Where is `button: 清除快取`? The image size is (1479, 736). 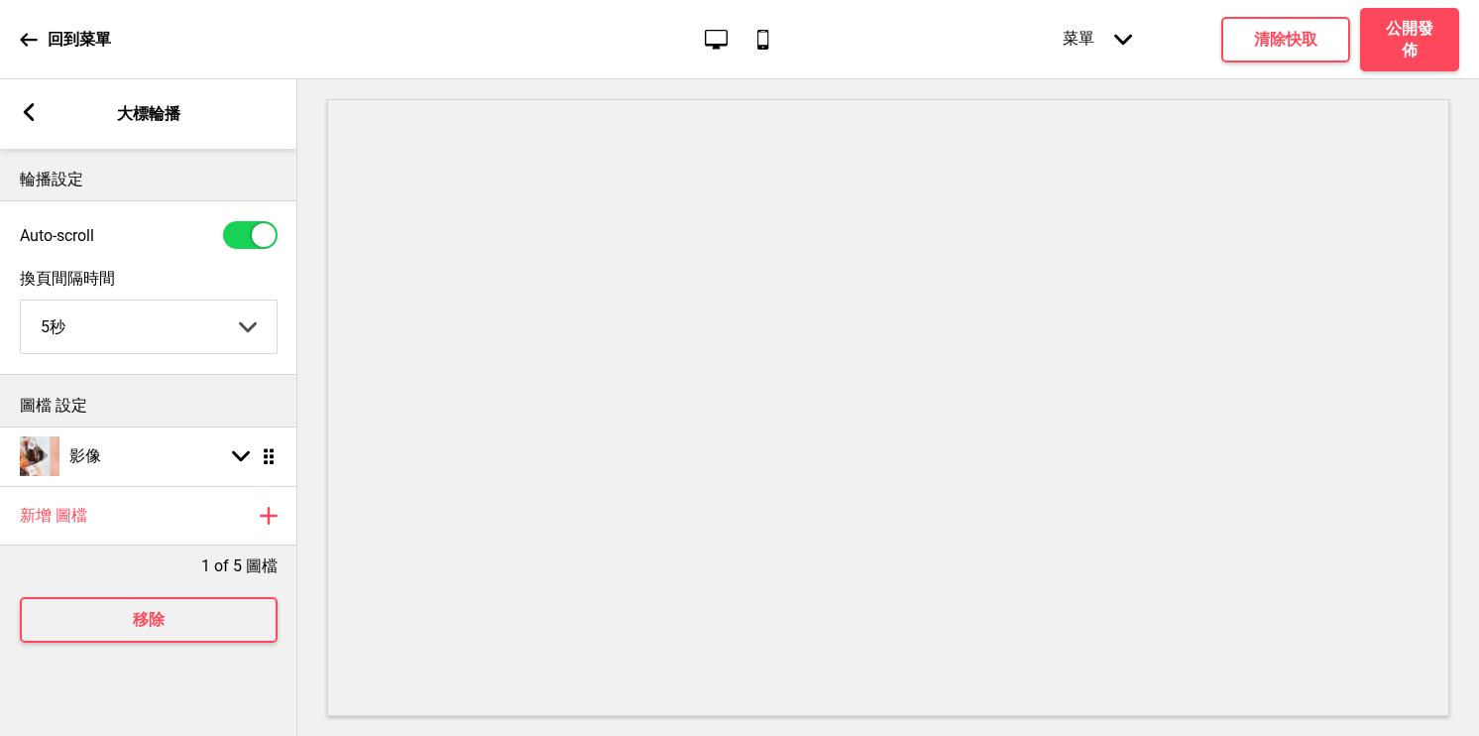 button: 清除快取 is located at coordinates (1286, 40).